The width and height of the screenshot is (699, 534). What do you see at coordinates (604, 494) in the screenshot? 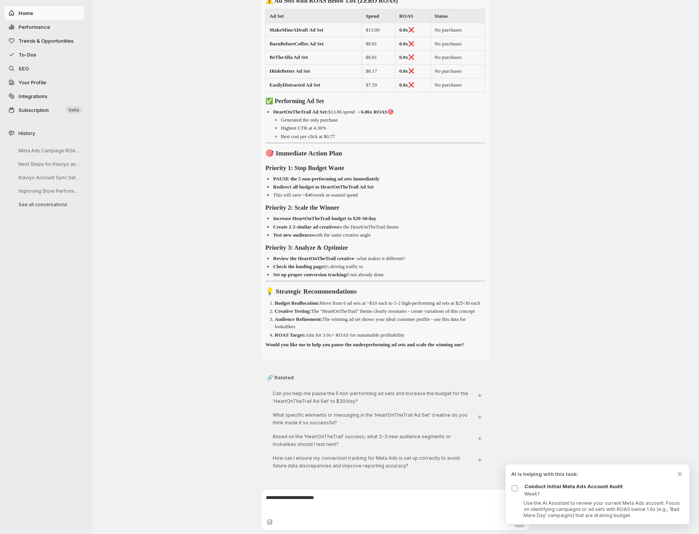
I see `p: Week 1` at bounding box center [604, 494].